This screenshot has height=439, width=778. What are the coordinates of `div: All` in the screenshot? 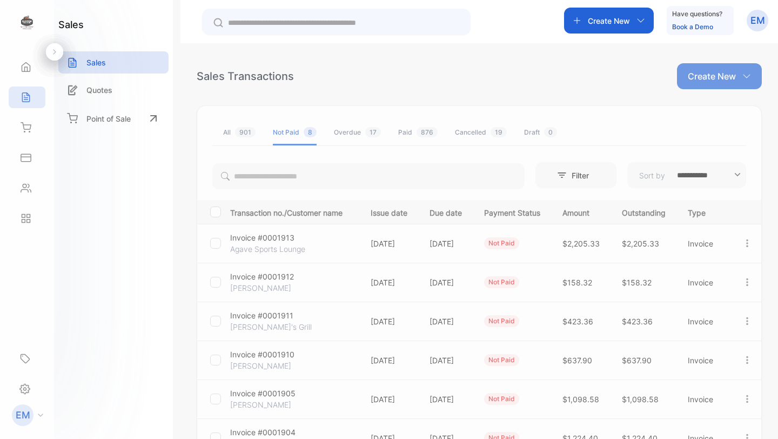 It's located at (239, 132).